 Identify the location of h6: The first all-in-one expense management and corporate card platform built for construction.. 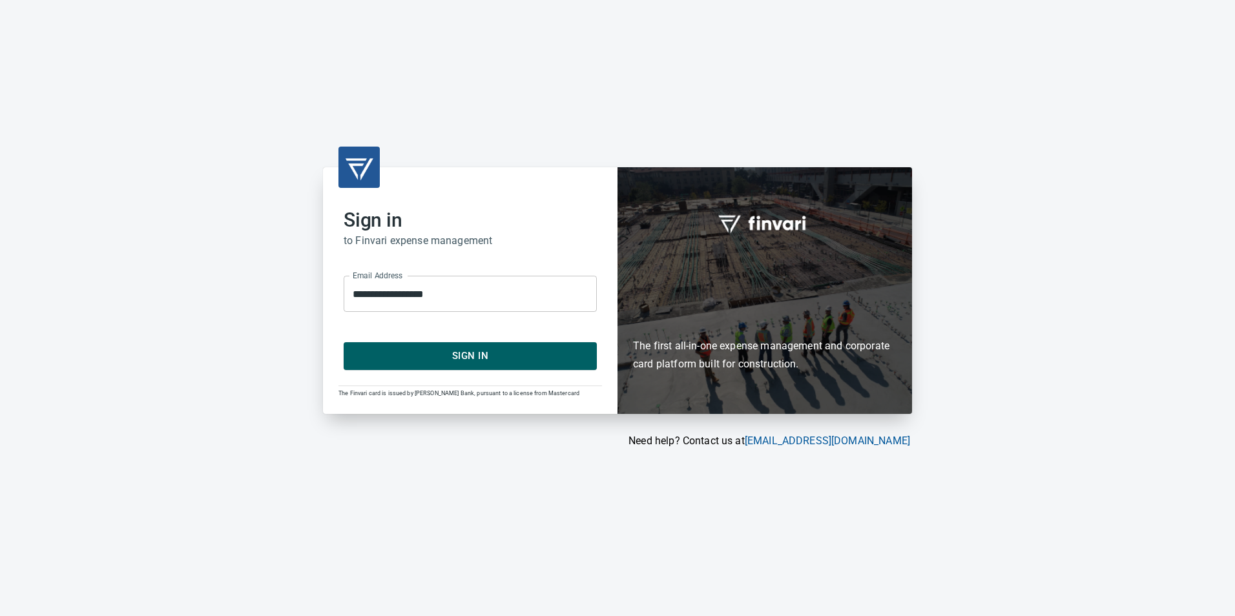
(765, 318).